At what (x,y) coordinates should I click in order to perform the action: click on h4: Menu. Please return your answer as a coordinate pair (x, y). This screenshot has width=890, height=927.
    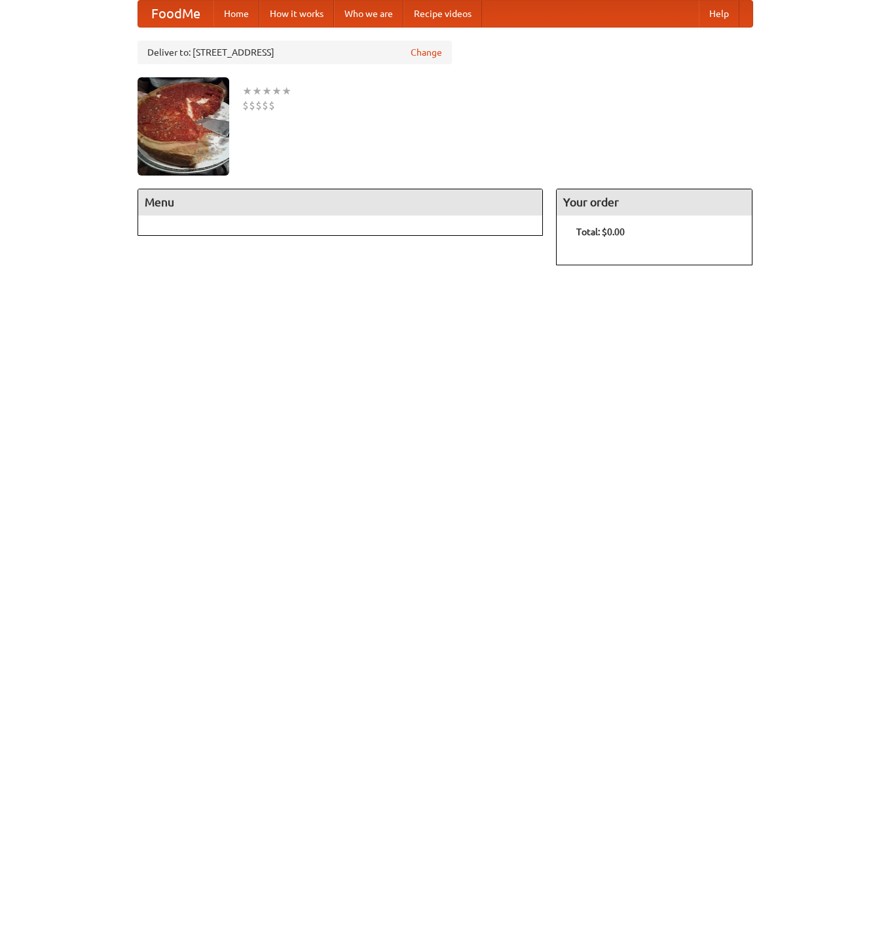
    Looking at the image, I should click on (341, 202).